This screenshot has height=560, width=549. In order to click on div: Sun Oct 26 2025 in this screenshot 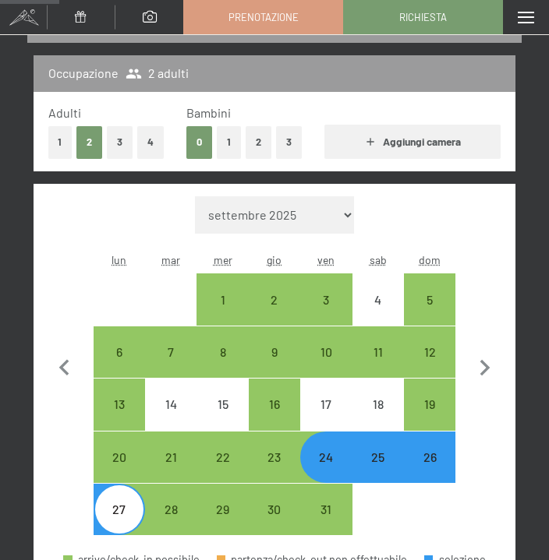, I will do `click(429, 458)`.